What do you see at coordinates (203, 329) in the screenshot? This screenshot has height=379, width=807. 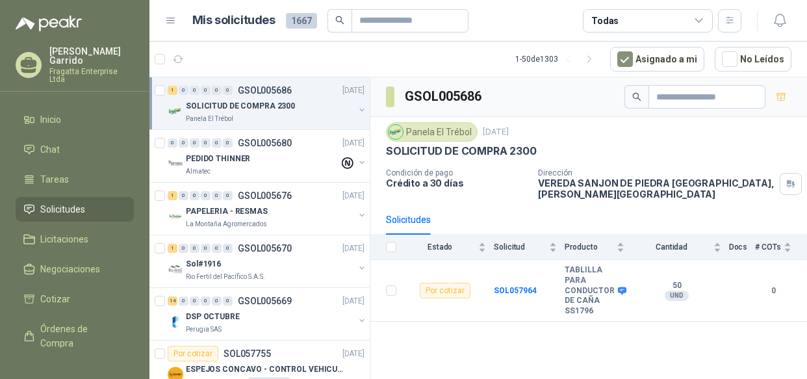 I see `p: Perugia SAS` at bounding box center [203, 329].